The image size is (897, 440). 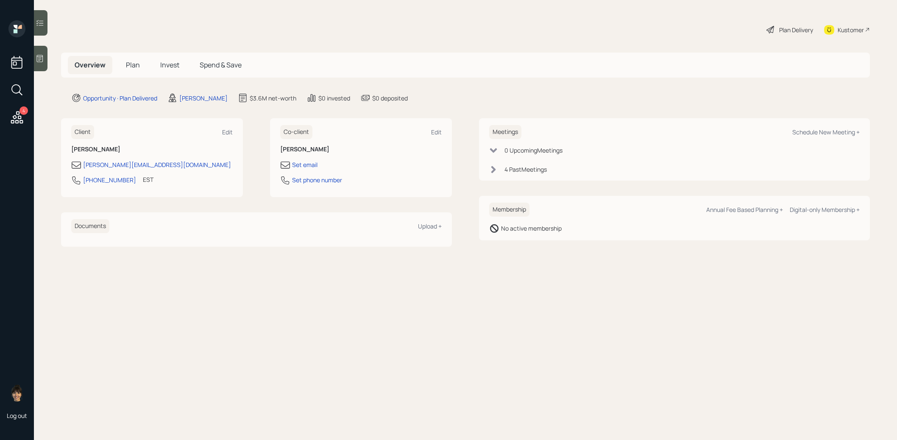 What do you see at coordinates (509, 209) in the screenshot?
I see `h6: Membership` at bounding box center [509, 209].